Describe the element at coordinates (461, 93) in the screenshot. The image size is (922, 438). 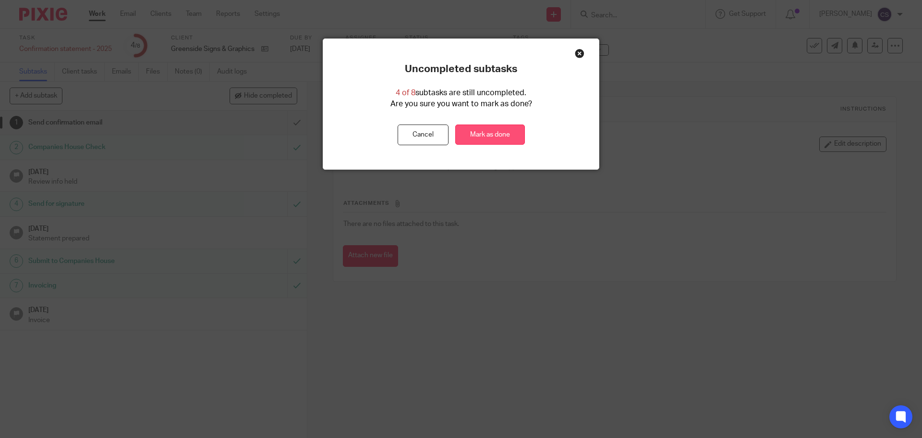
I see `p: subtasks are still uncompleted.` at that location.